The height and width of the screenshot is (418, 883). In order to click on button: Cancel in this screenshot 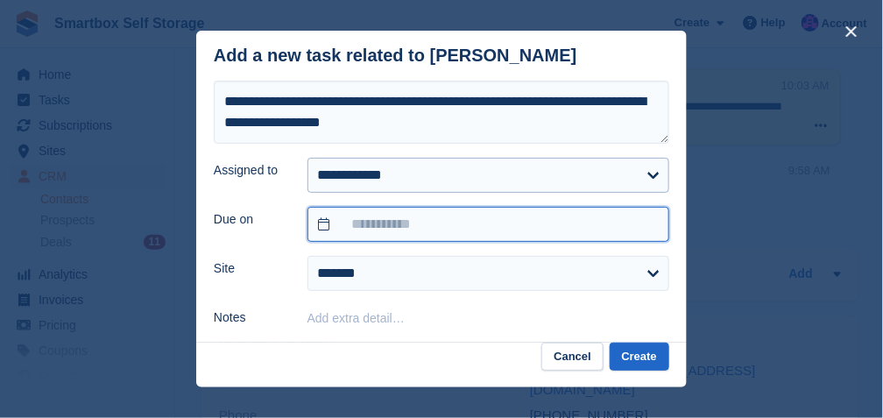, I will do `click(572, 357)`.